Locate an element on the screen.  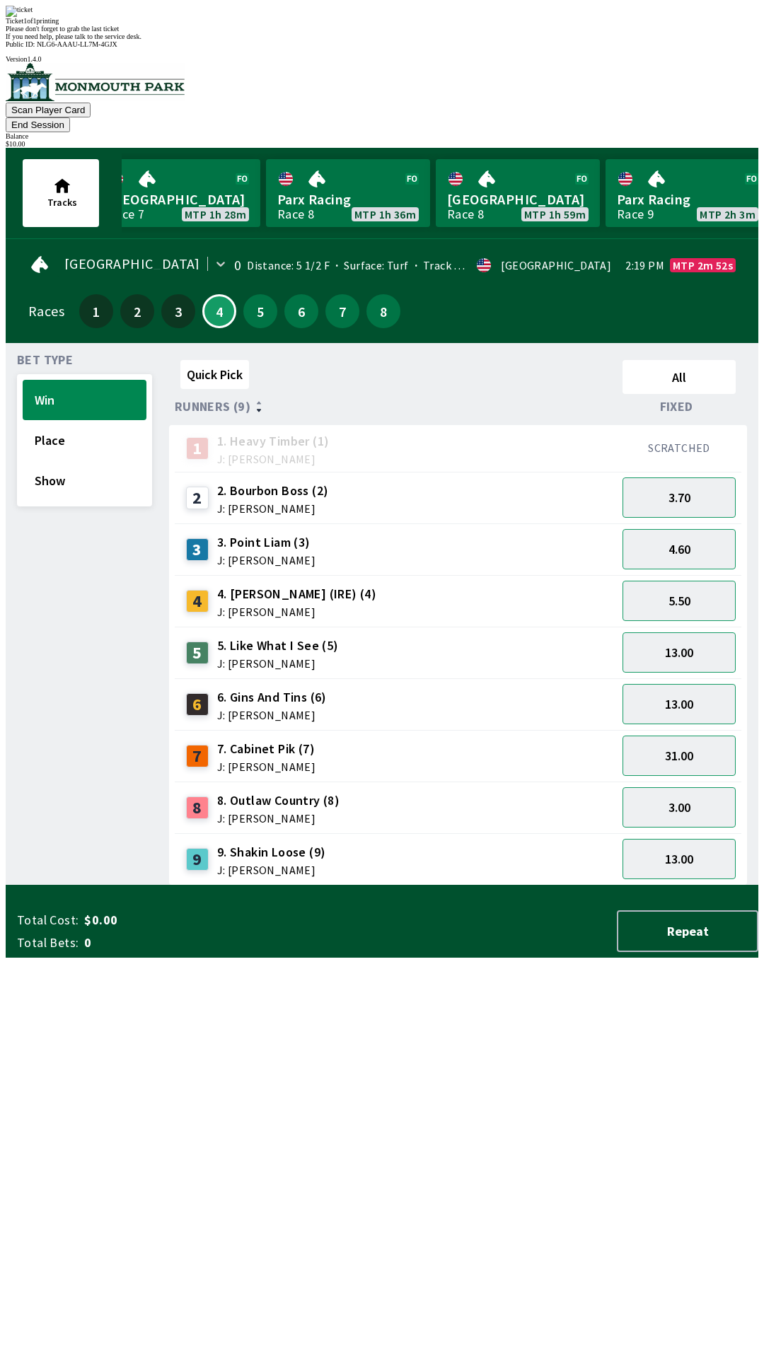
button: Tracks is located at coordinates (61, 193).